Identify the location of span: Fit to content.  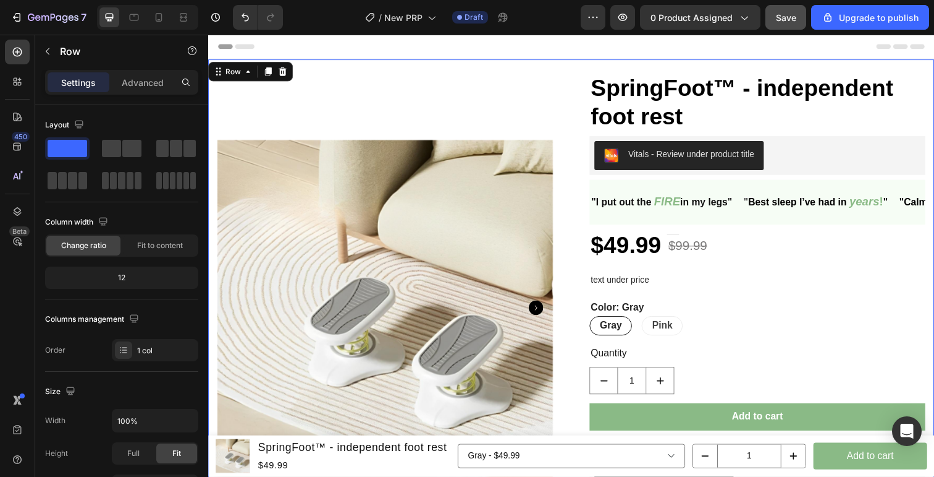
(160, 245).